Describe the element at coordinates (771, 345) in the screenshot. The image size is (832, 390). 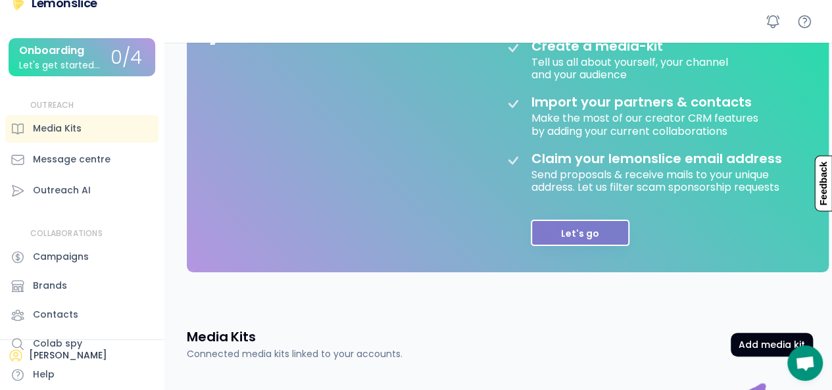
I see `button: Add media kit` at that location.